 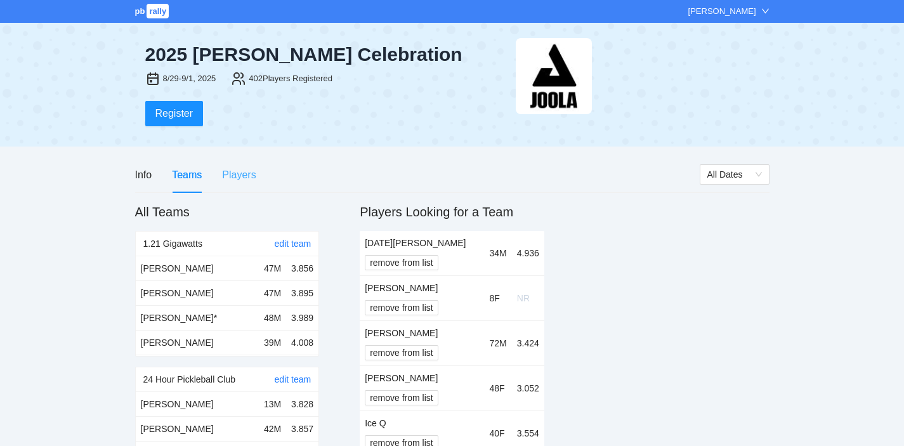 I want to click on span: 3.856, so click(x=302, y=268).